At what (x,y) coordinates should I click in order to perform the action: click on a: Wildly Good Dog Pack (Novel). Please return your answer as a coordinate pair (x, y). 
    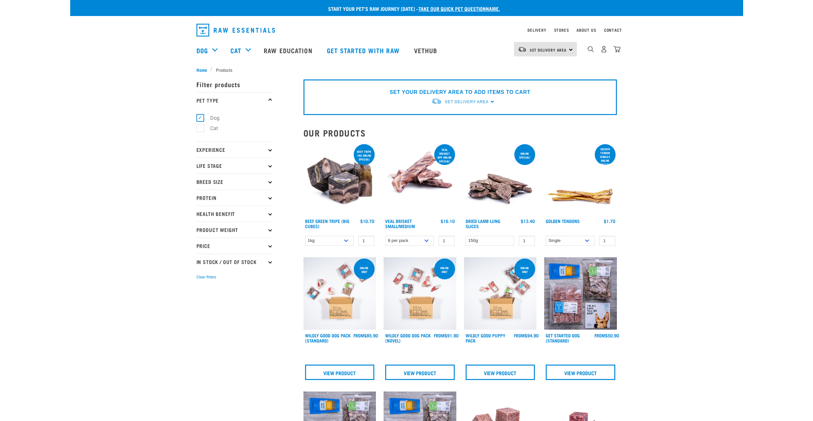
    Looking at the image, I should click on (408, 338).